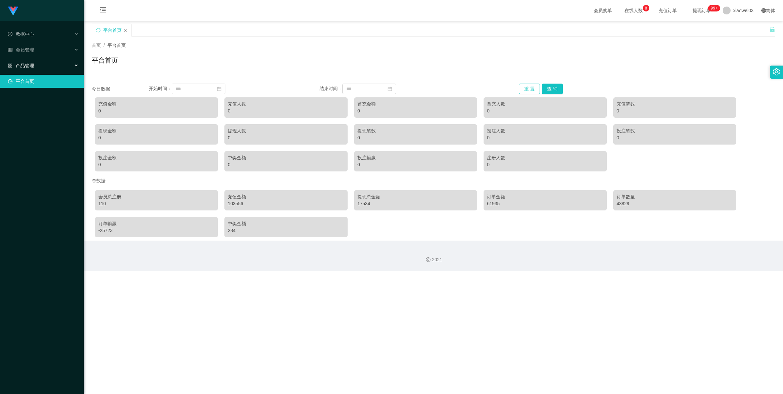 The height and width of the screenshot is (394, 783). What do you see at coordinates (545, 131) in the screenshot?
I see `div: 投注人数` at bounding box center [545, 131].